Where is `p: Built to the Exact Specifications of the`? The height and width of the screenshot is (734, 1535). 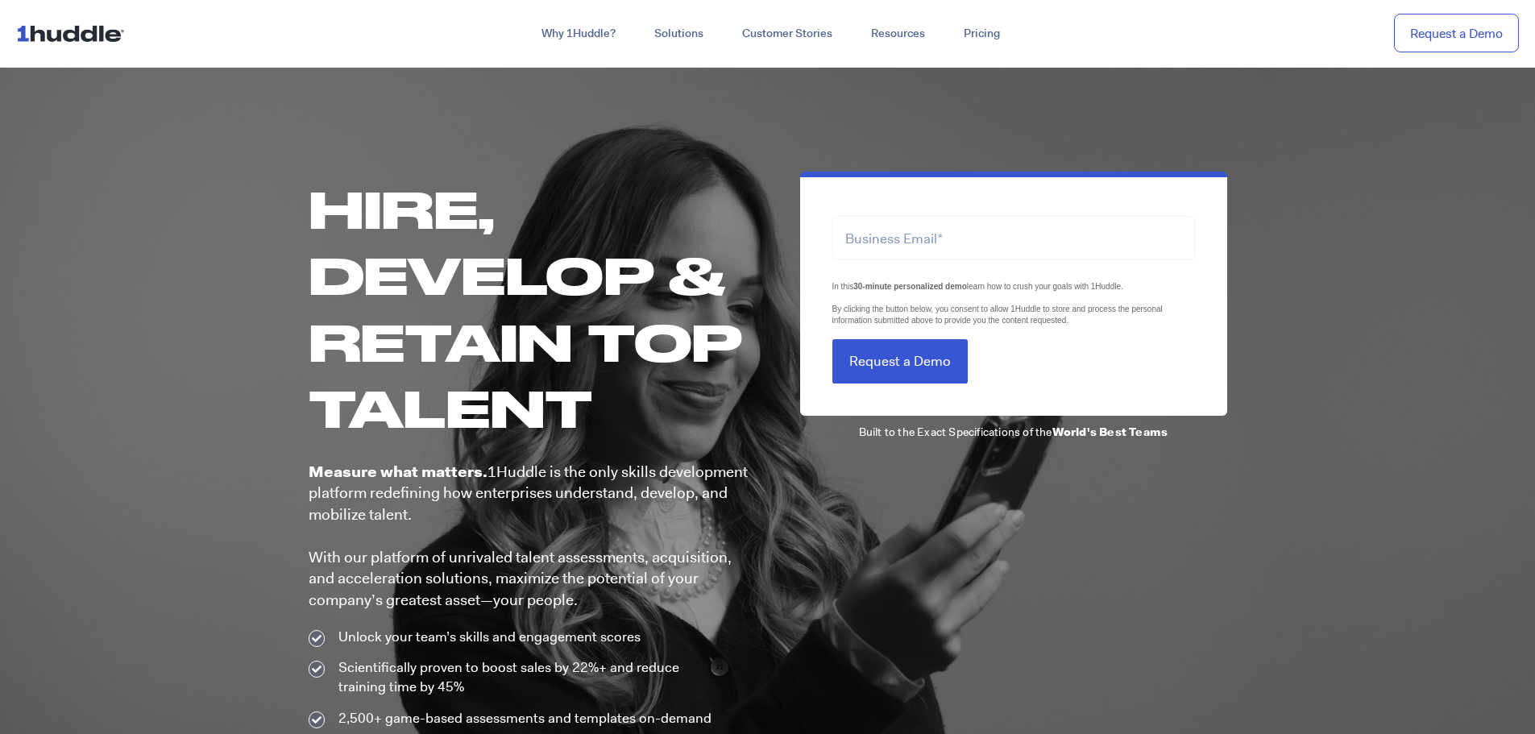
p: Built to the Exact Specifications of the is located at coordinates (1014, 432).